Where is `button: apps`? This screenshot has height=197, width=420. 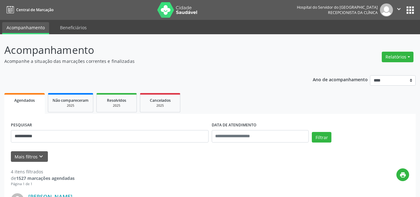
button: apps is located at coordinates (410, 10).